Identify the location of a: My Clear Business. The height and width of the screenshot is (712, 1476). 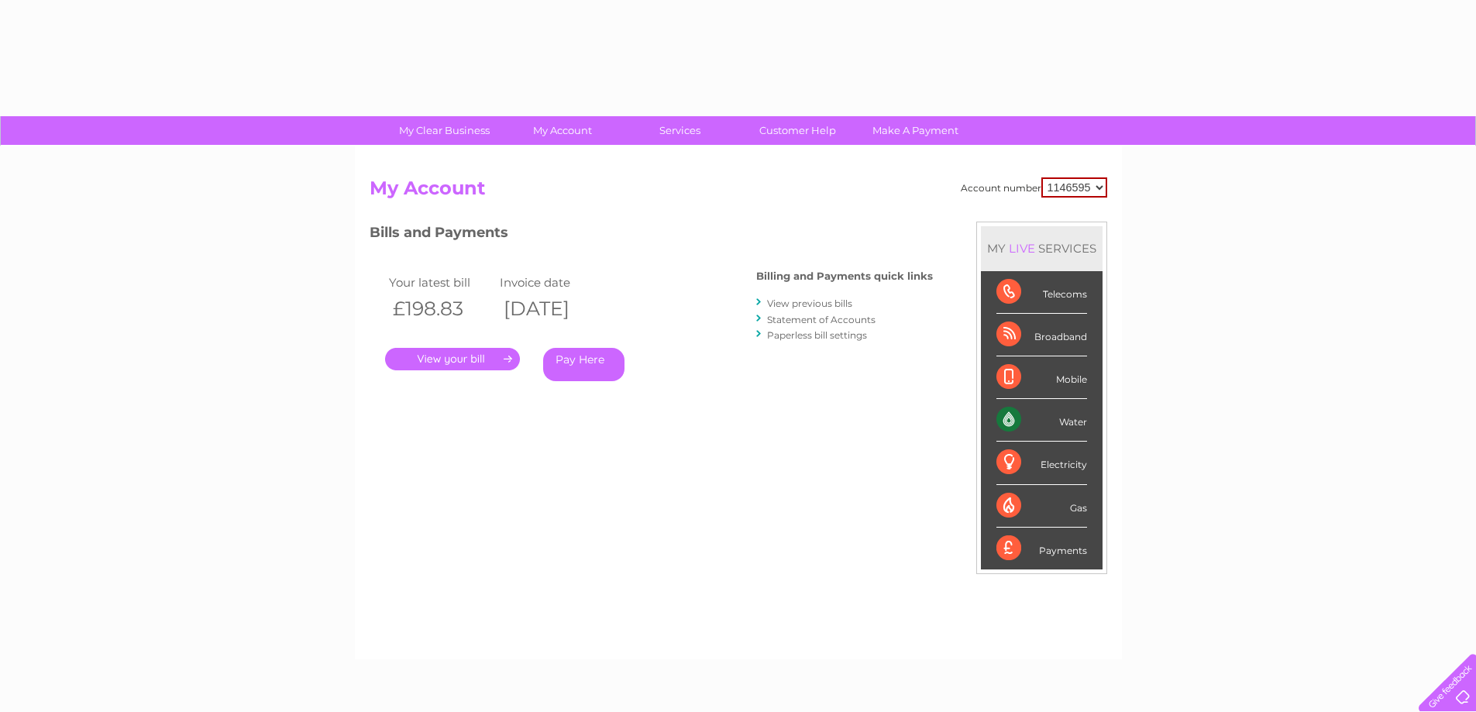
(444, 130).